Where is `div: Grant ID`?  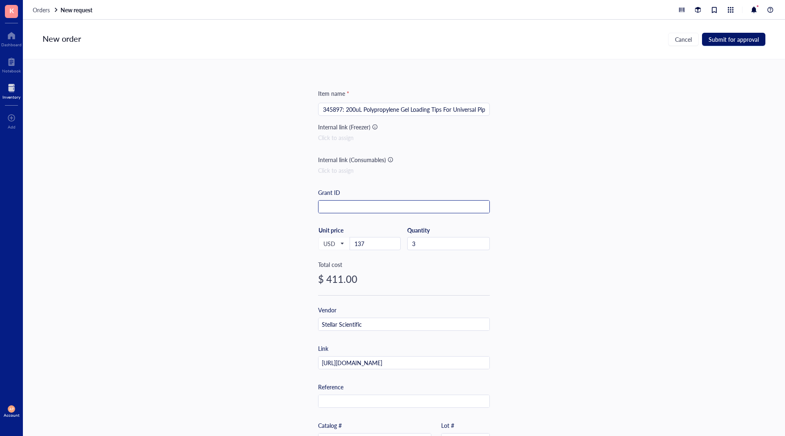
div: Grant ID is located at coordinates (329, 192).